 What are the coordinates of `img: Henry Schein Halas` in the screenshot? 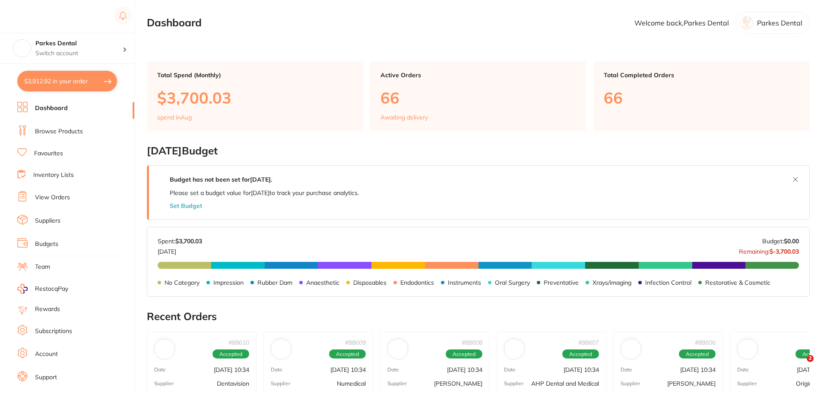 It's located at (631, 349).